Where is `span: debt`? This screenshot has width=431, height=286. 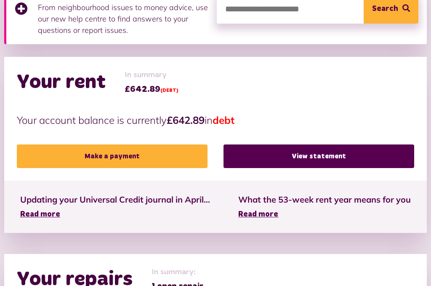 span: debt is located at coordinates (224, 120).